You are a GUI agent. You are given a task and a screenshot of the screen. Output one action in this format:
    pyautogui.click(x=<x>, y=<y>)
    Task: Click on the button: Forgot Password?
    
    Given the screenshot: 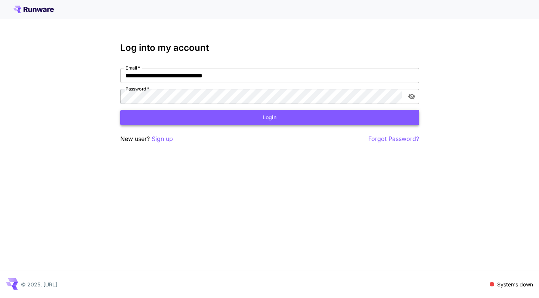 What is the action you would take?
    pyautogui.click(x=394, y=139)
    